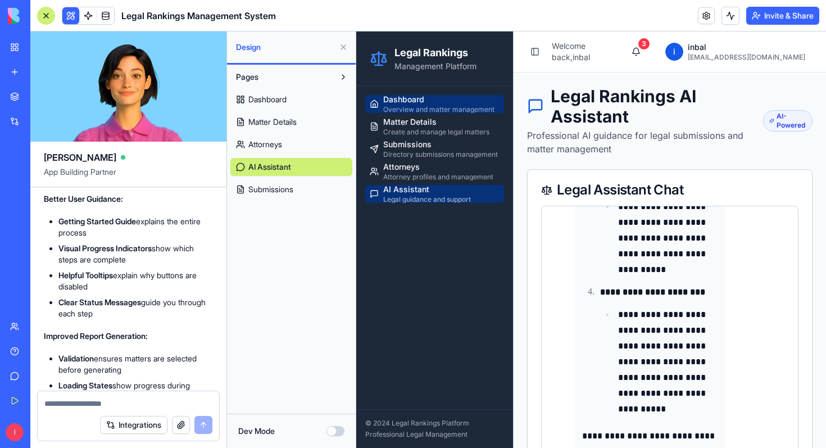  Describe the element at coordinates (135, 227) in the screenshot. I see `li: explains the entire process` at that location.